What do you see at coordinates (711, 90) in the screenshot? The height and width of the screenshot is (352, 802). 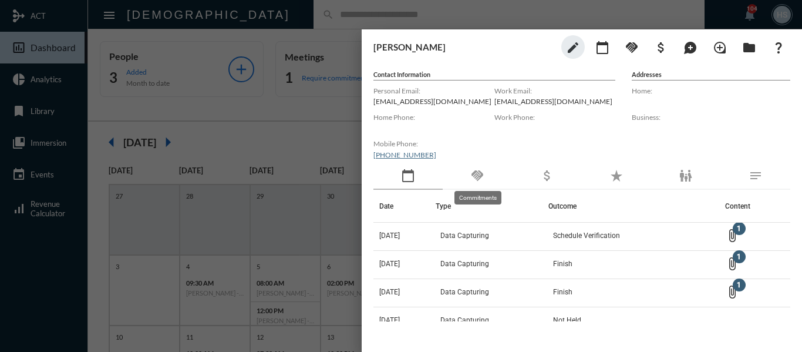 I see `label: Home:` at bounding box center [711, 90].